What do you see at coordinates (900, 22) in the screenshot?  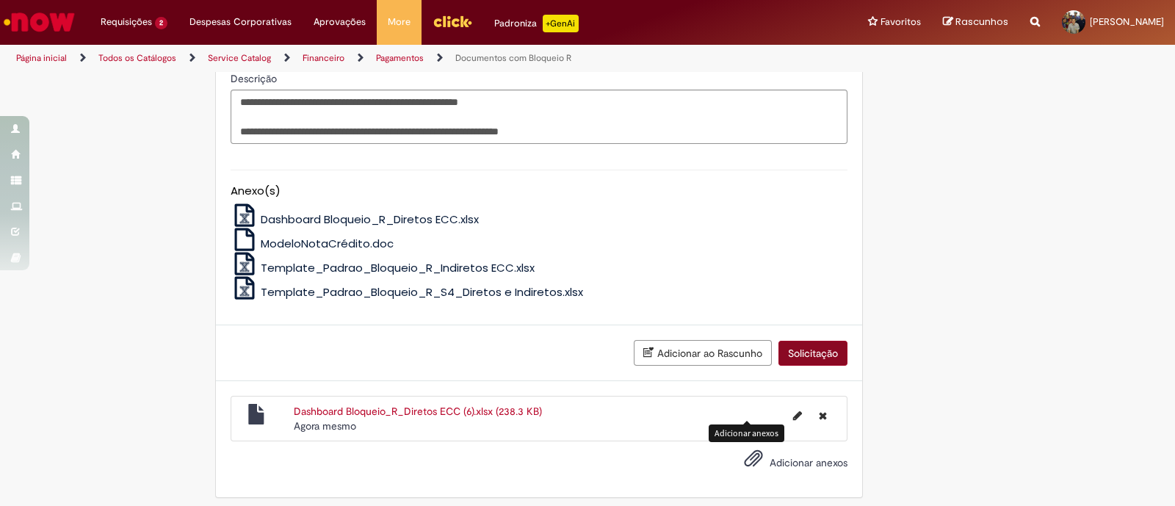 I see `span: Favoritos` at bounding box center [900, 22].